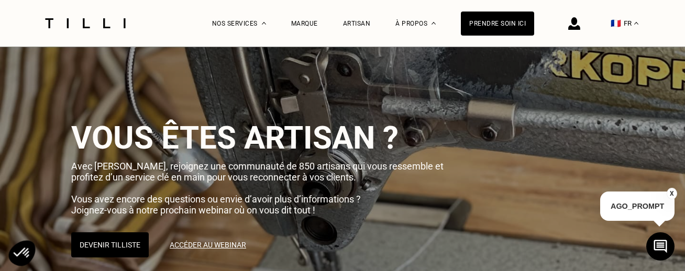 Image resolution: width=685 pixels, height=271 pixels. Describe the element at coordinates (304, 24) in the screenshot. I see `div: Marque` at that location.